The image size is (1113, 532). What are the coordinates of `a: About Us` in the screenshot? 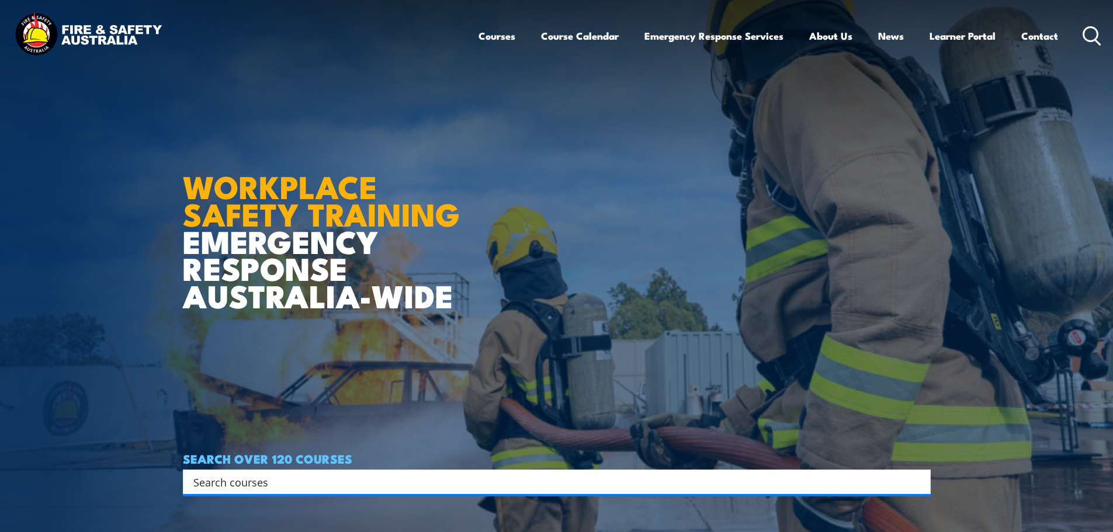 It's located at (831, 36).